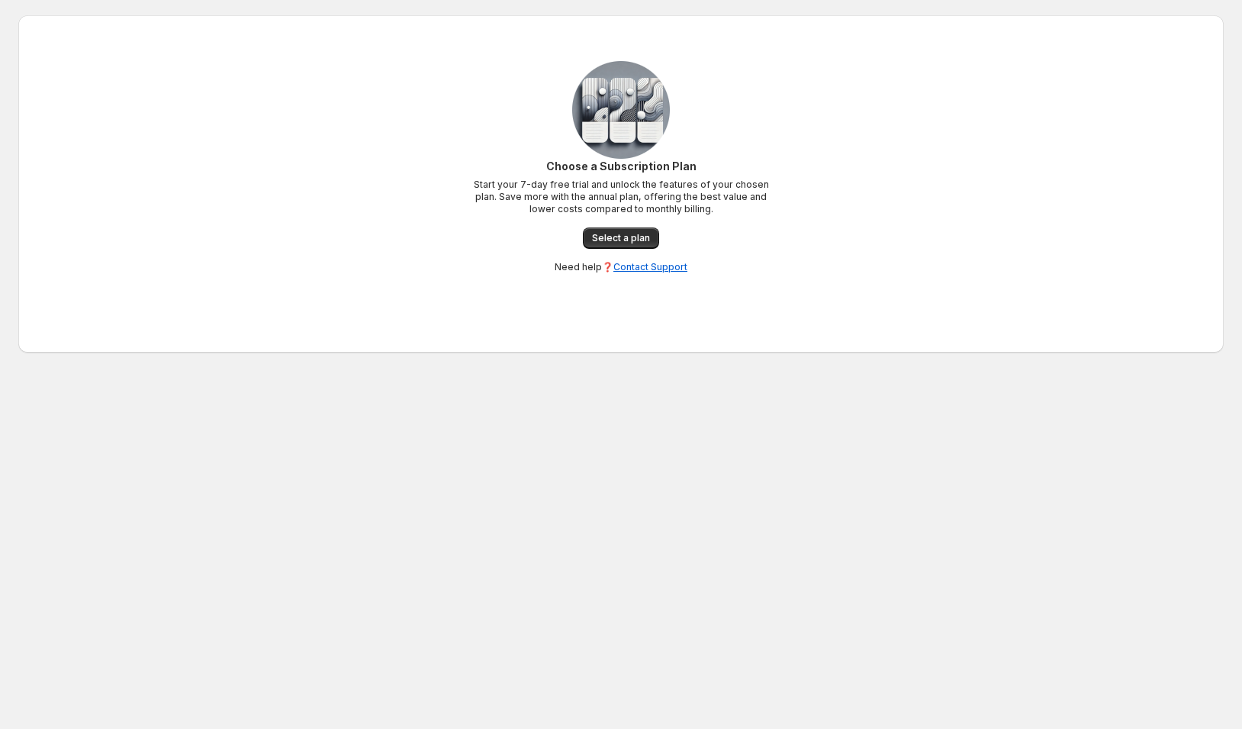  Describe the element at coordinates (621, 238) in the screenshot. I see `a: Select a plan` at that location.